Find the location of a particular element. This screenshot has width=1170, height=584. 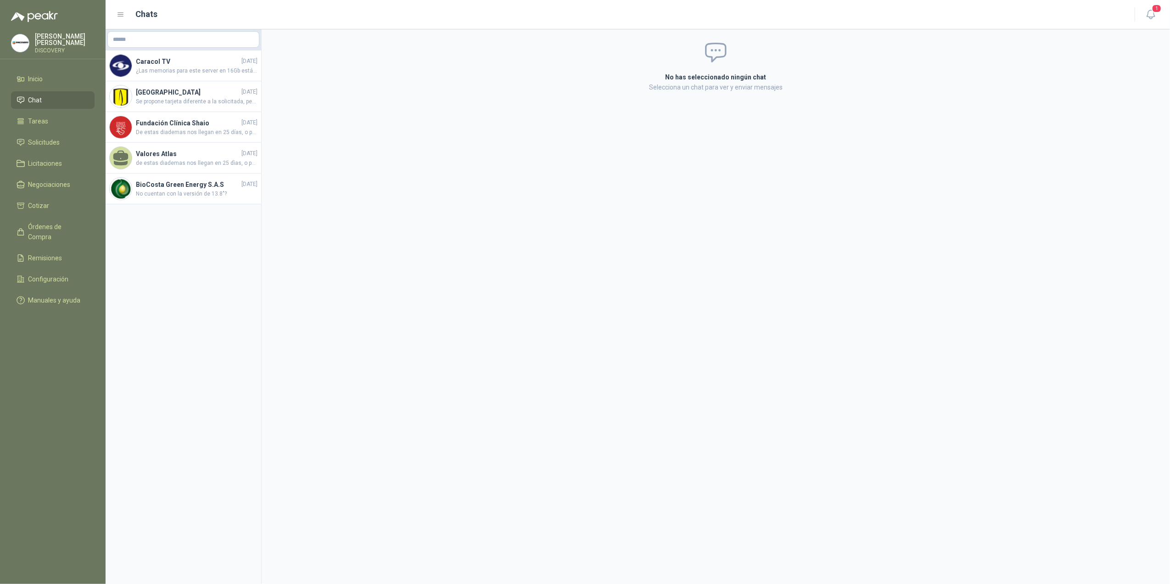

h4: Fundación Clínica Shaio is located at coordinates (188, 123).